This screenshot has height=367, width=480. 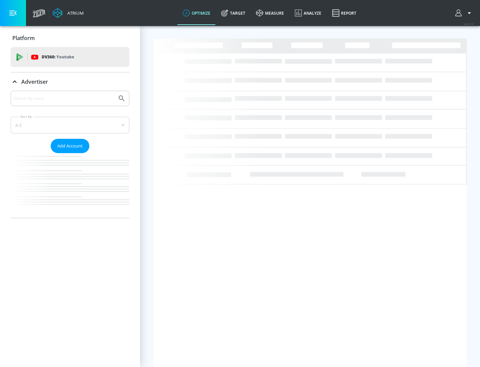 I want to click on div: Atrium, so click(x=74, y=13).